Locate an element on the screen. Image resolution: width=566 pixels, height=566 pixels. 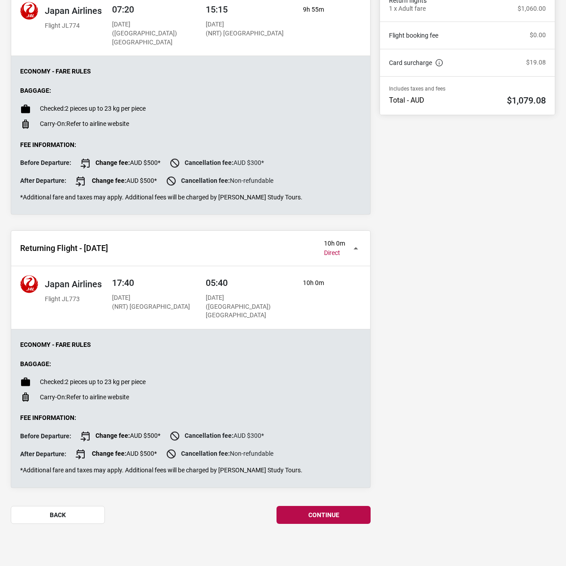
p: 9h 55m is located at coordinates (324, 10).